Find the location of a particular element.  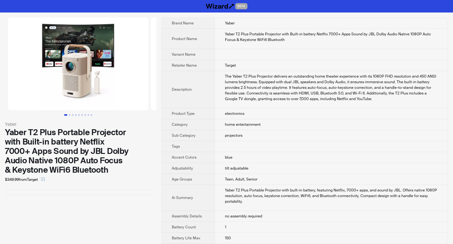

span: Teen, Adult, Senior is located at coordinates (241, 179).